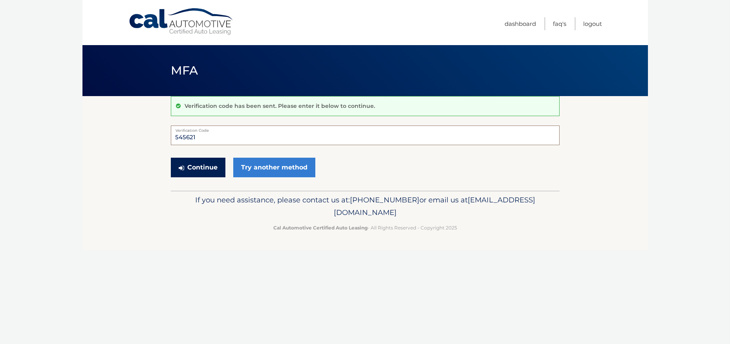  What do you see at coordinates (365, 228) in the screenshot?
I see `p: - All Rights Reserved - Copyright 2025` at bounding box center [365, 228].